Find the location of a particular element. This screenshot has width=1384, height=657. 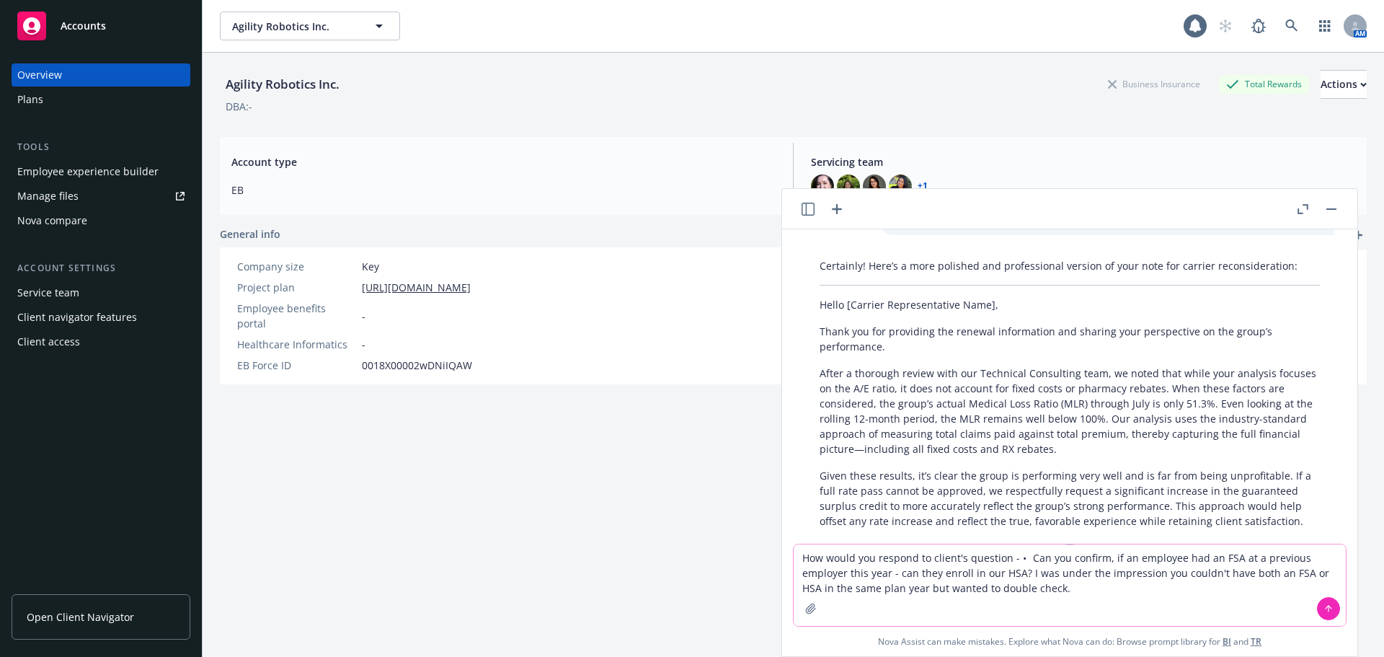

a: add is located at coordinates (1358, 235).